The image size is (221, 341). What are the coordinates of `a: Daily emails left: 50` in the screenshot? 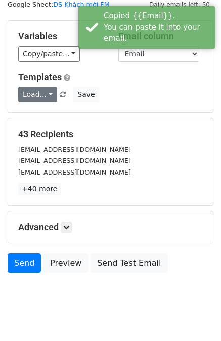 It's located at (180, 4).